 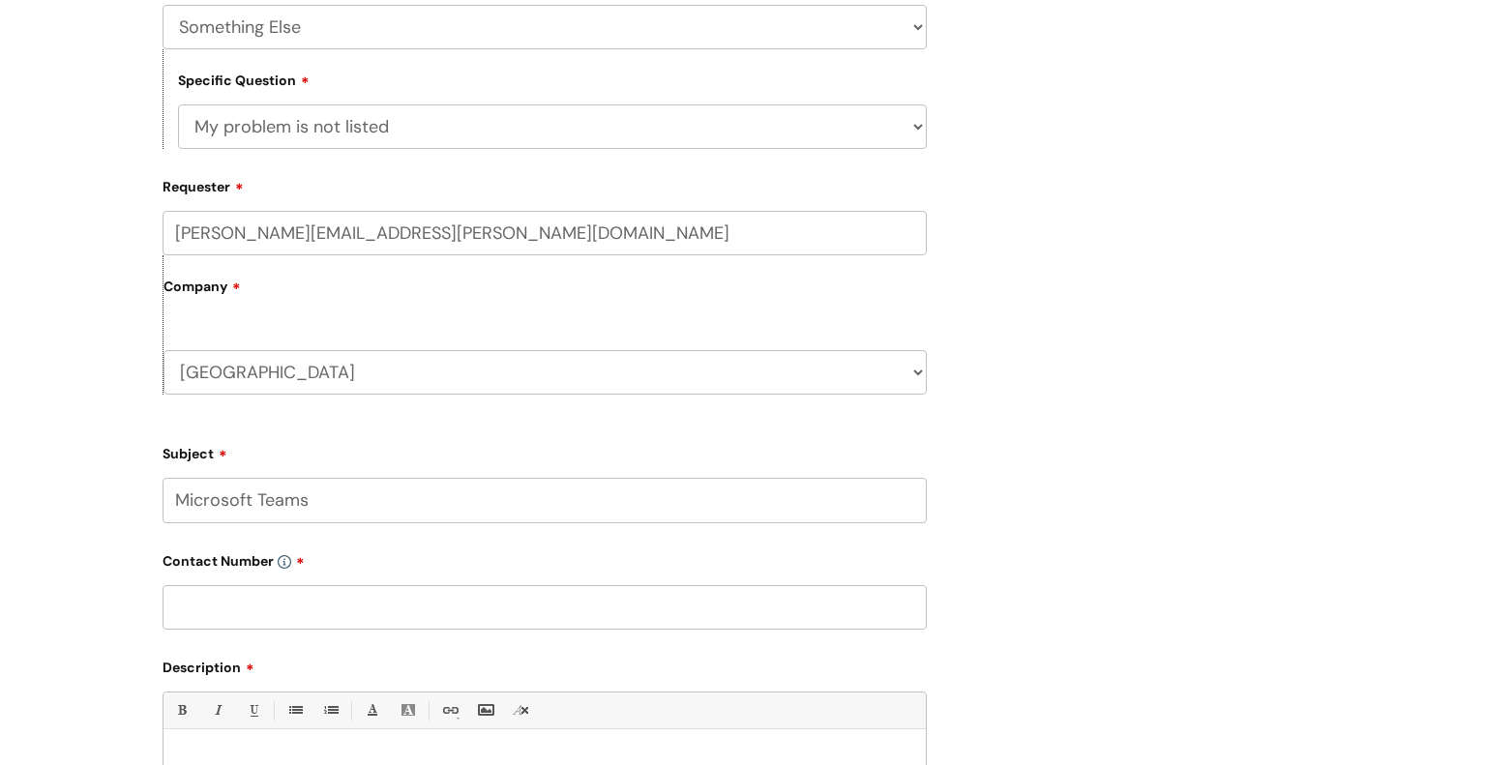 I want to click on a: Italic (Ctrl-I), so click(x=217, y=710).